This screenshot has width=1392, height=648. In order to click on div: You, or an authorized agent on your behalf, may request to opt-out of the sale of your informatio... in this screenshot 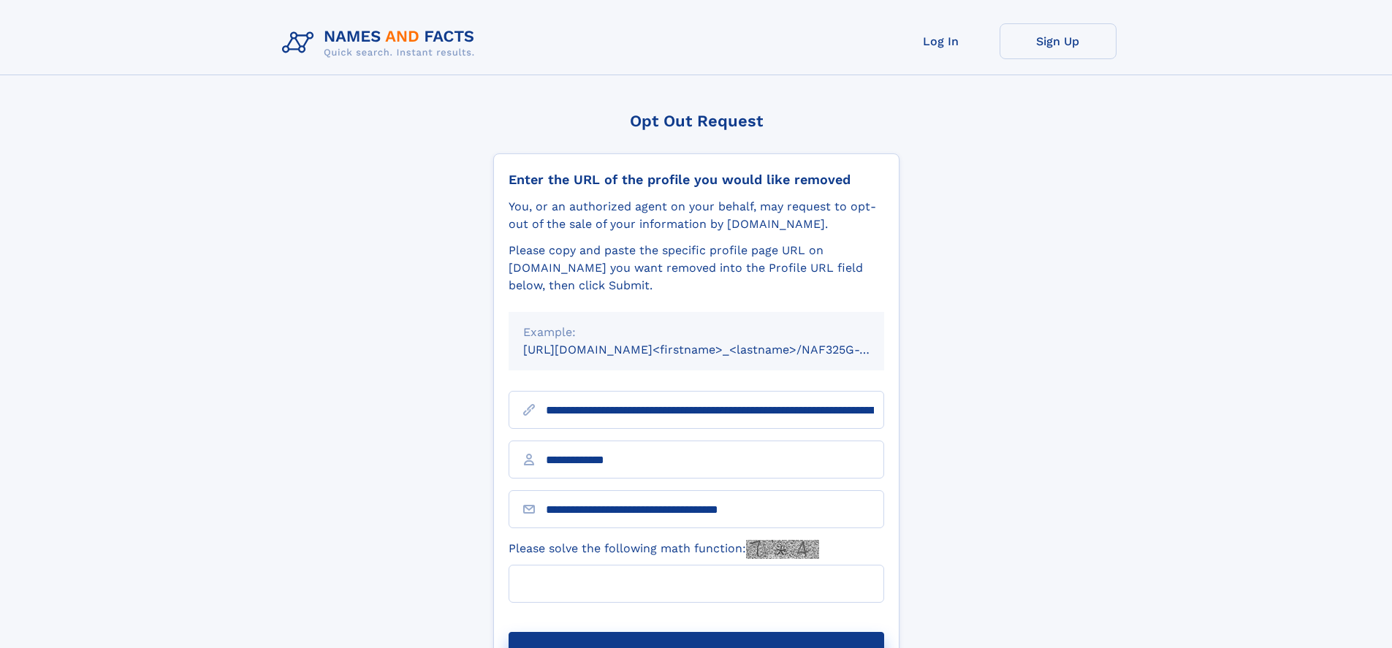, I will do `click(696, 216)`.